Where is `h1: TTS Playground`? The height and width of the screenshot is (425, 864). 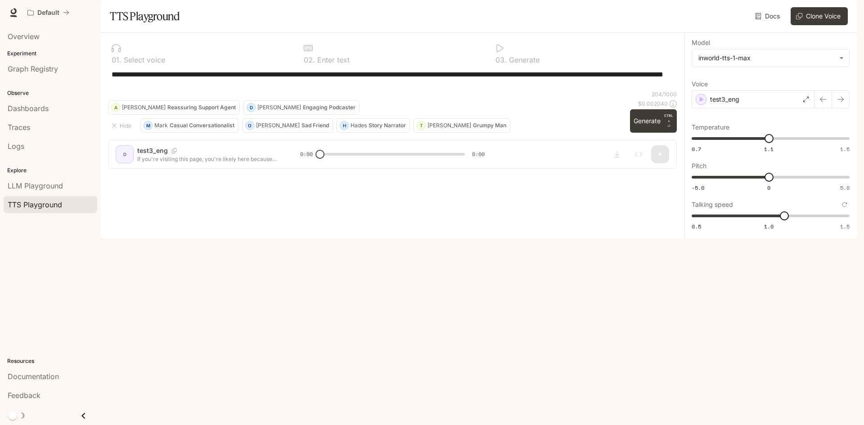 h1: TTS Playground is located at coordinates (144, 16).